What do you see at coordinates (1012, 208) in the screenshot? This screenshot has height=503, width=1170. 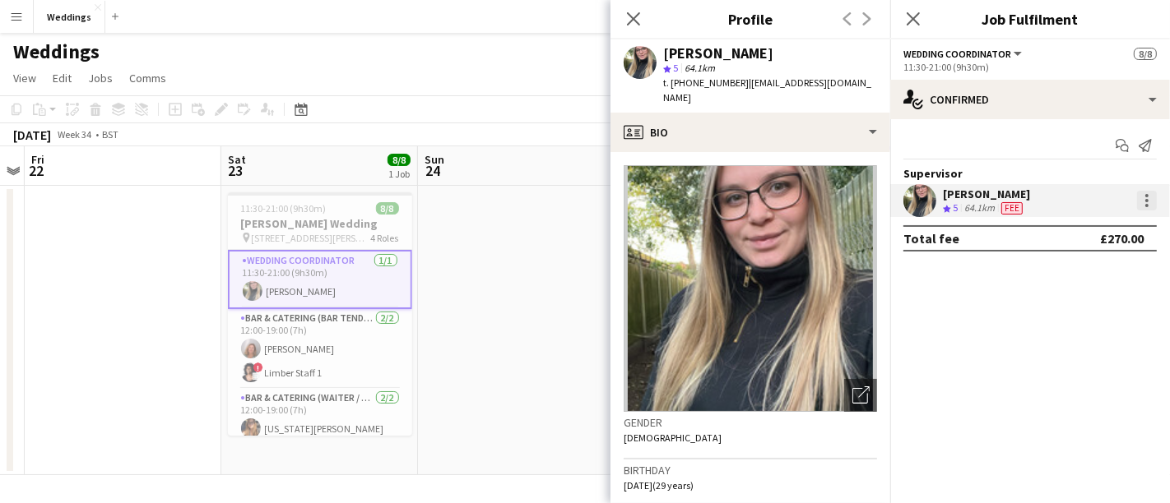 I see `div: Crew has different fees then in role` at bounding box center [1012, 208].